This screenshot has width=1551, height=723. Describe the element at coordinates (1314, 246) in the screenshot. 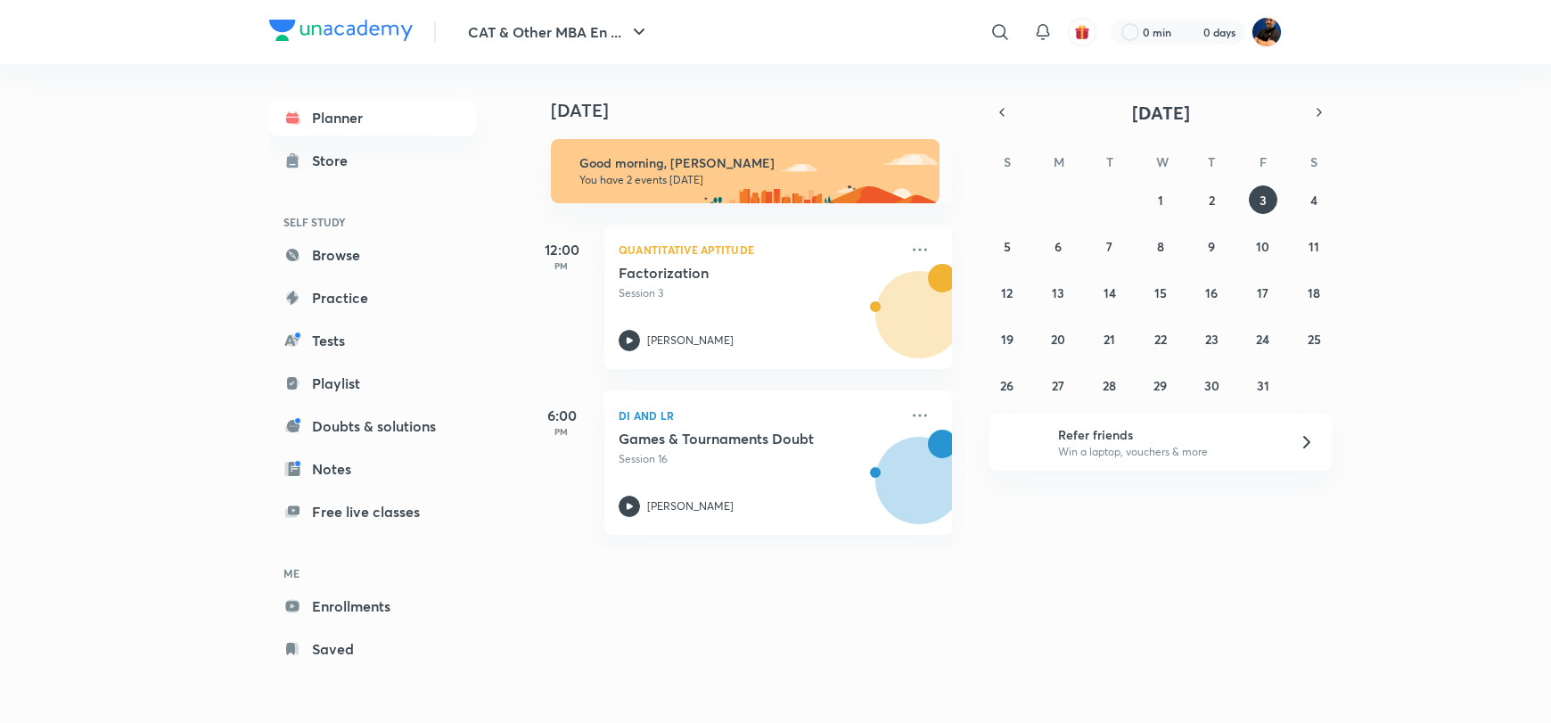

I see `button: October 11, 2025` at that location.